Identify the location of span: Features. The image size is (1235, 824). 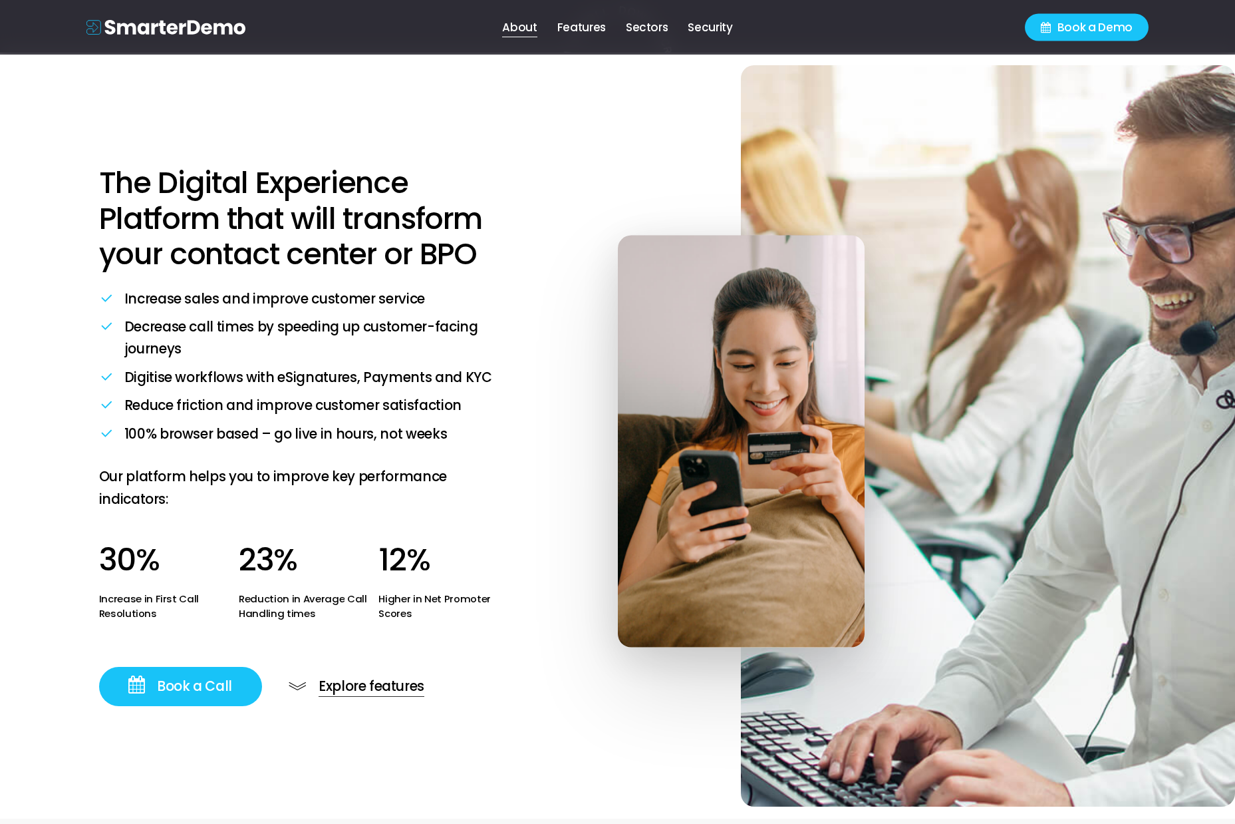
(581, 27).